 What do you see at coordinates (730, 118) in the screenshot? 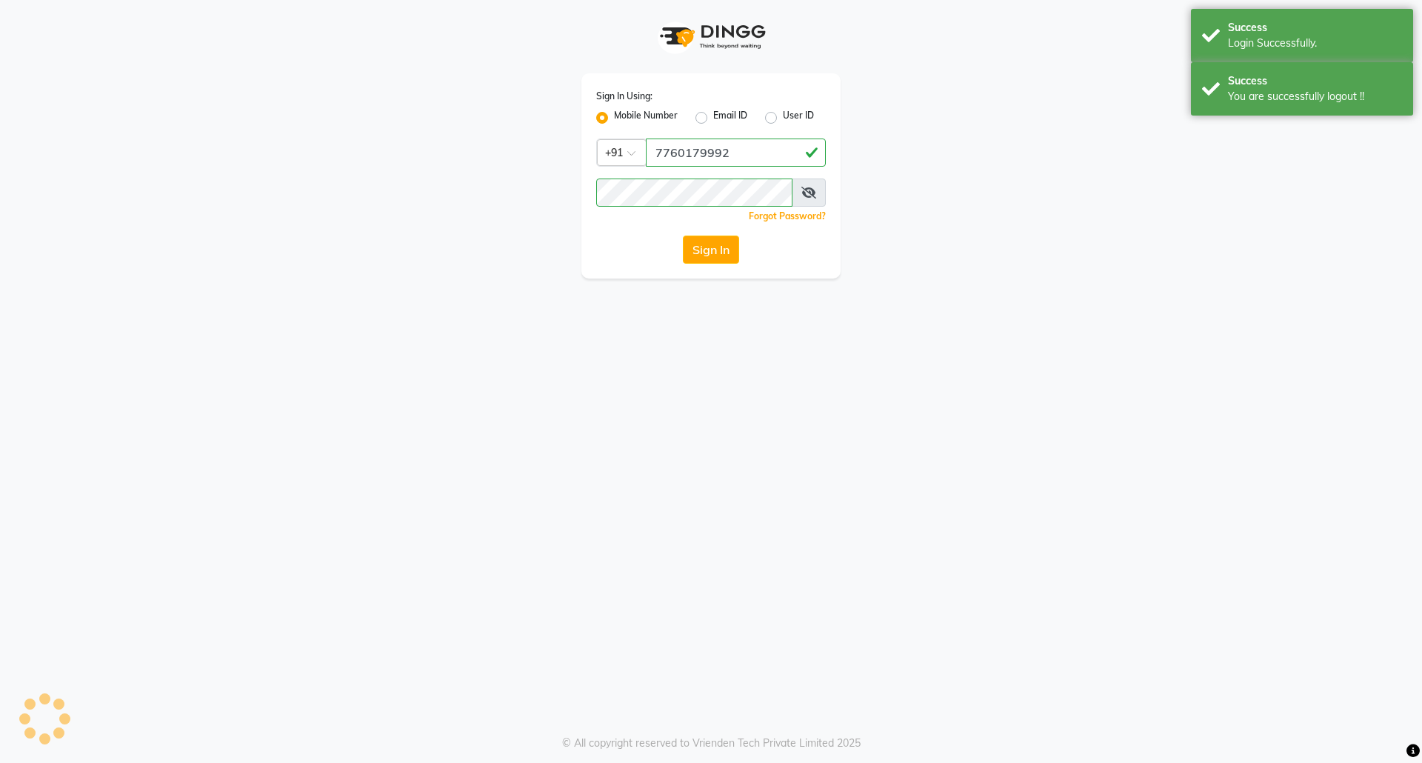
I see `label: Email ID` at bounding box center [730, 118].